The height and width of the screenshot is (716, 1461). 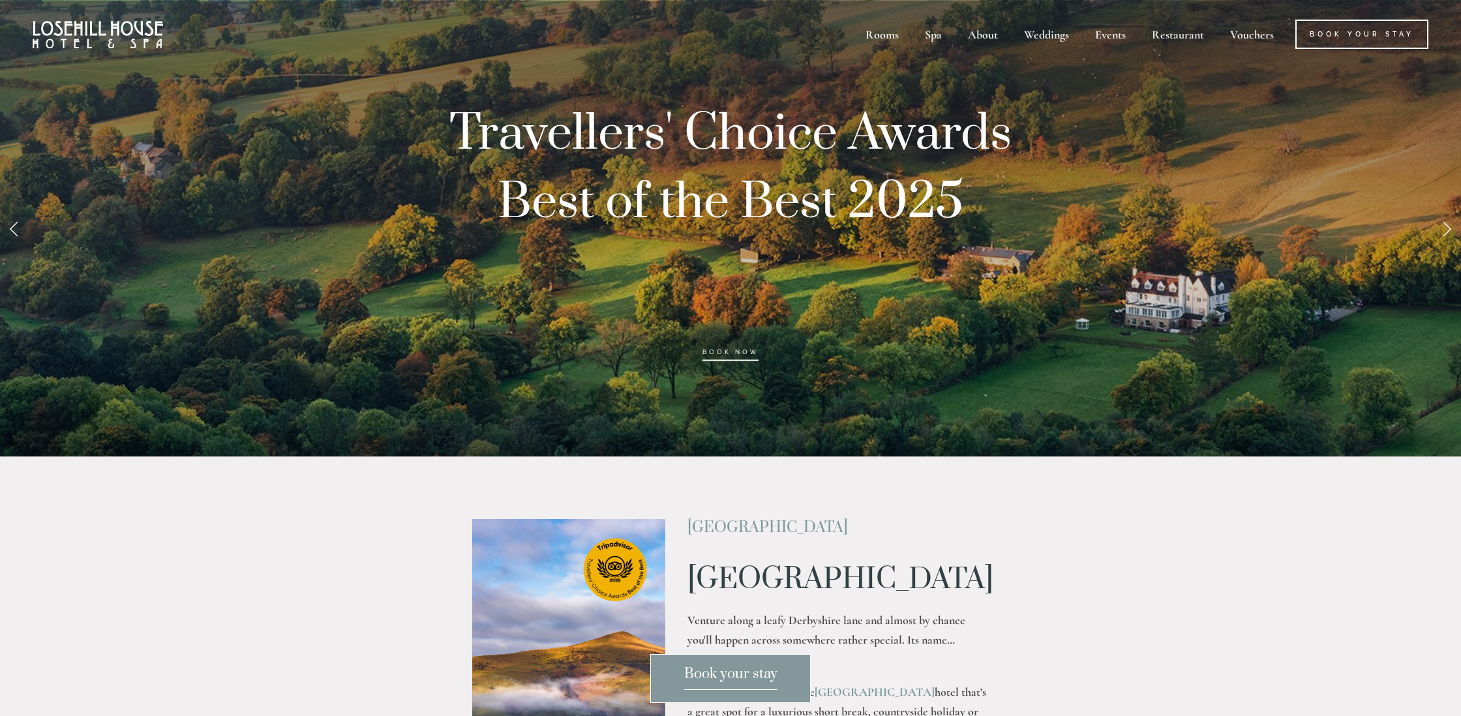 I want to click on div: About, so click(x=983, y=34).